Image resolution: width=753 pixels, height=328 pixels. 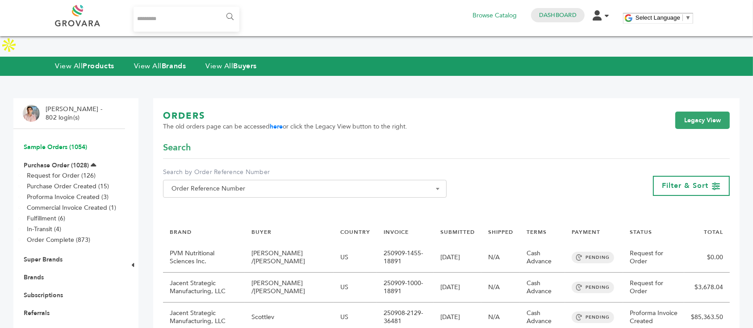 I want to click on td: 250909-1000-18891, so click(x=405, y=288).